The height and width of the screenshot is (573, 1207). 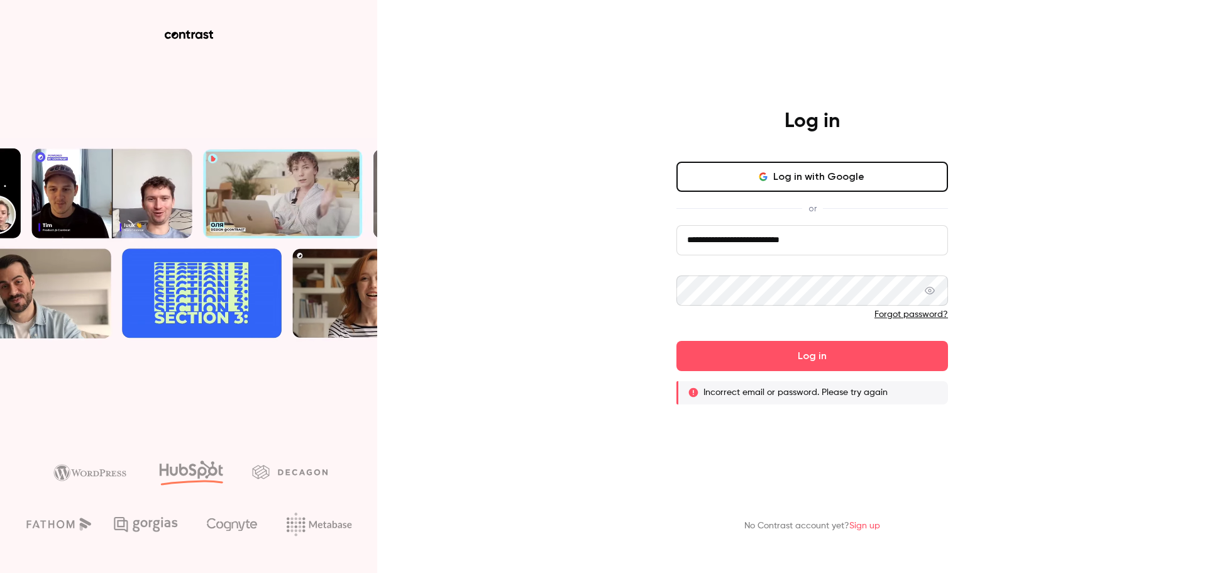 I want to click on button: Log in with Google, so click(x=812, y=177).